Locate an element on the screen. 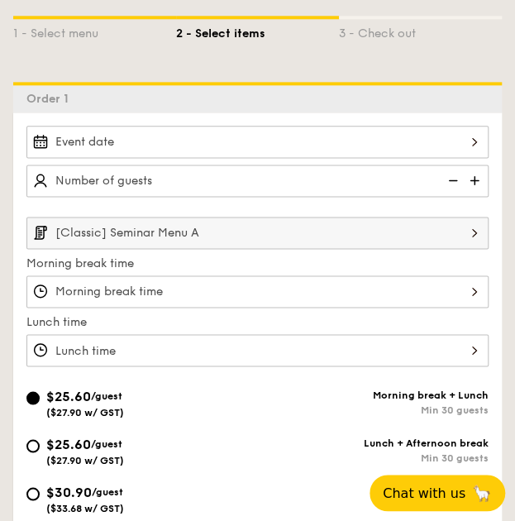  div: 3 - Check out is located at coordinates (420, 31).